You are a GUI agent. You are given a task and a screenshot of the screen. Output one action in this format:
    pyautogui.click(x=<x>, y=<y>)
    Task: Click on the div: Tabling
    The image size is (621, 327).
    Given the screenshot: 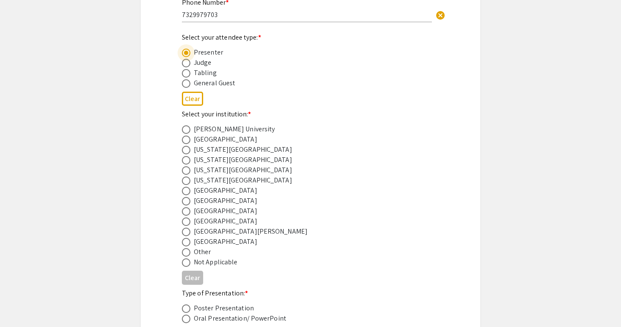 What is the action you would take?
    pyautogui.click(x=205, y=73)
    